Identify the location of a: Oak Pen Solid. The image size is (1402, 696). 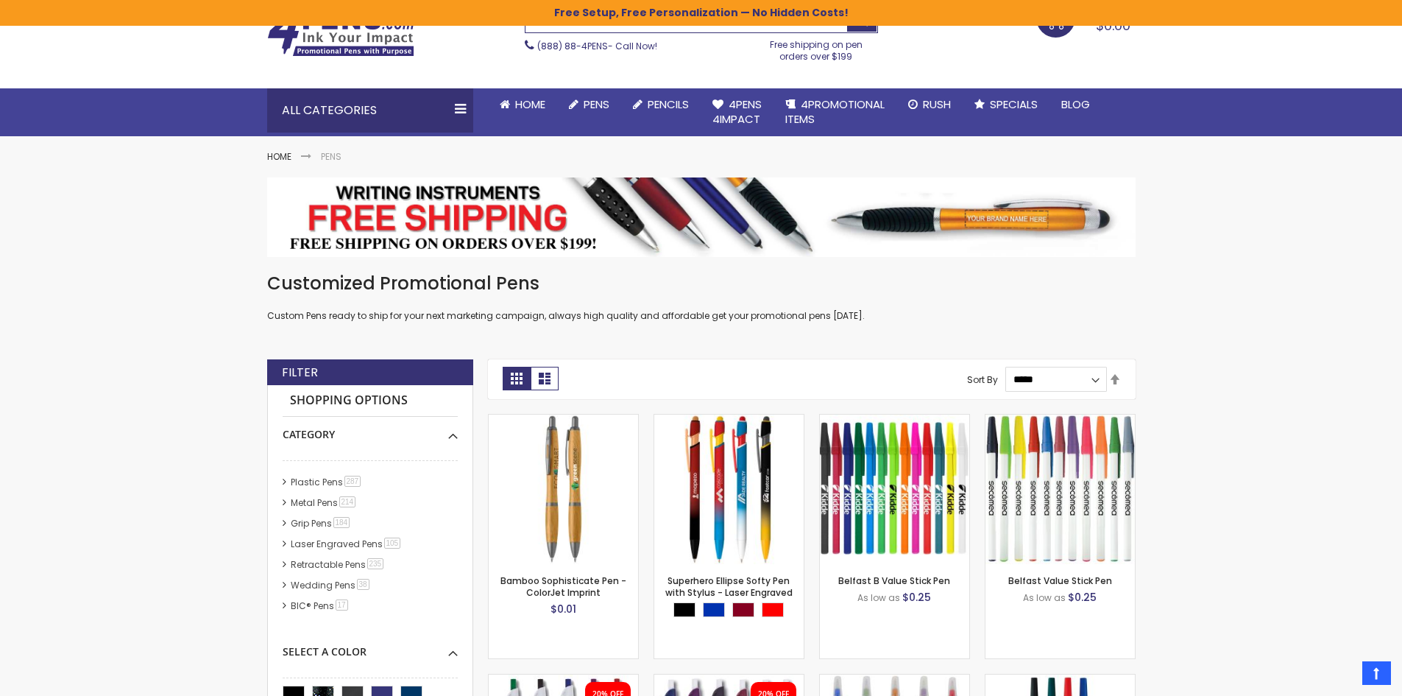
(563, 679).